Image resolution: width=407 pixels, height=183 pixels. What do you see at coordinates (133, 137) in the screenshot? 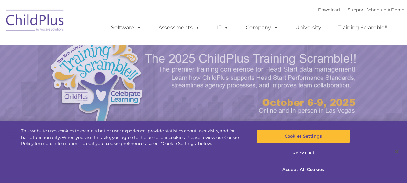
I see `div: This website uses cookies to create a better user experience, provide statistics about user visit...` at bounding box center [133, 137].